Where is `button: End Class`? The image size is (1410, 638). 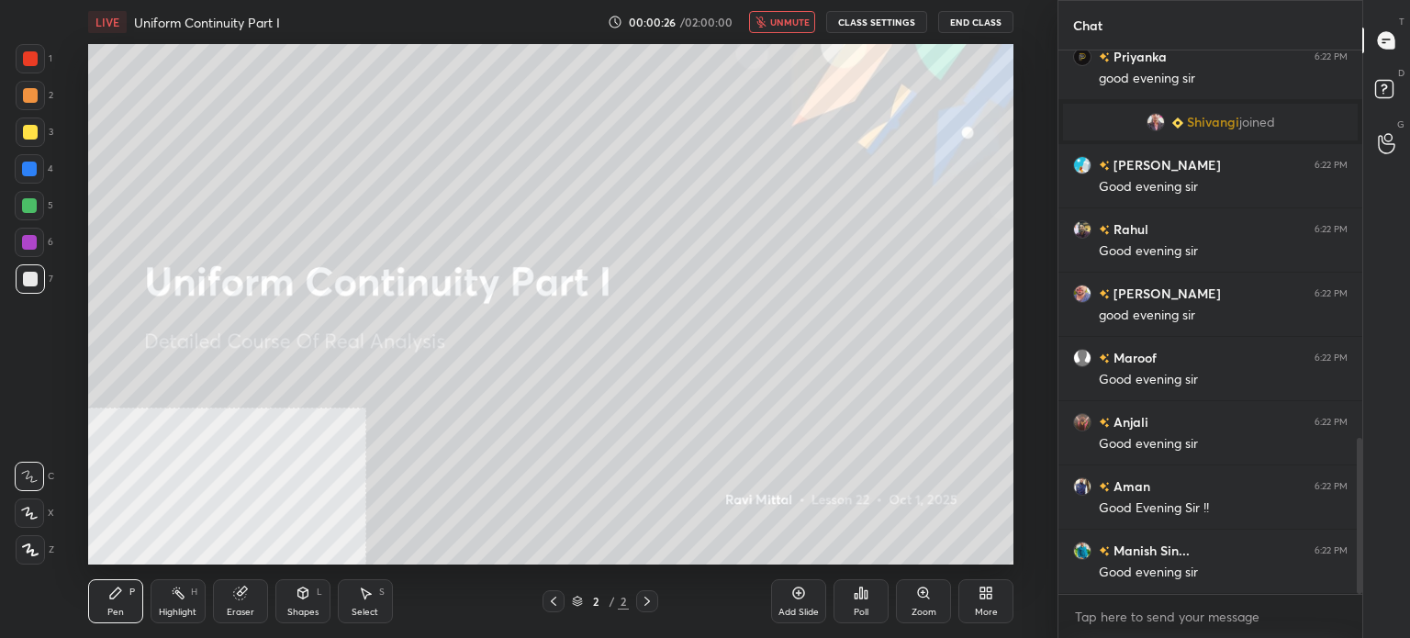 button: End Class is located at coordinates (976, 22).